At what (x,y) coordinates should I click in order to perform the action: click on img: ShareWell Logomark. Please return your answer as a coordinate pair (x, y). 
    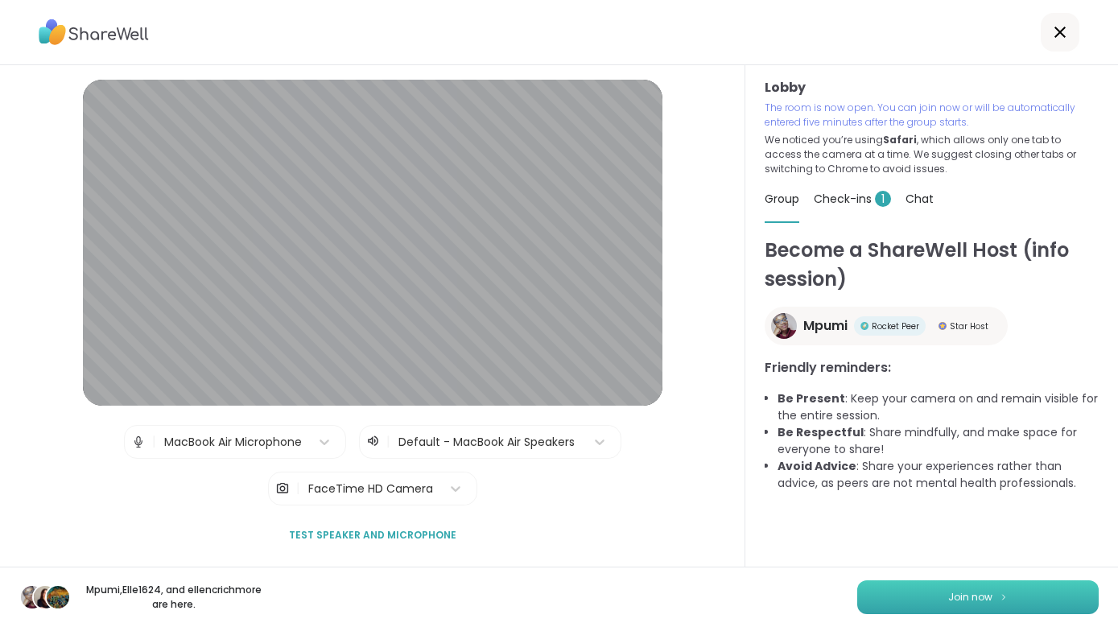
    Looking at the image, I should click on (1004, 596).